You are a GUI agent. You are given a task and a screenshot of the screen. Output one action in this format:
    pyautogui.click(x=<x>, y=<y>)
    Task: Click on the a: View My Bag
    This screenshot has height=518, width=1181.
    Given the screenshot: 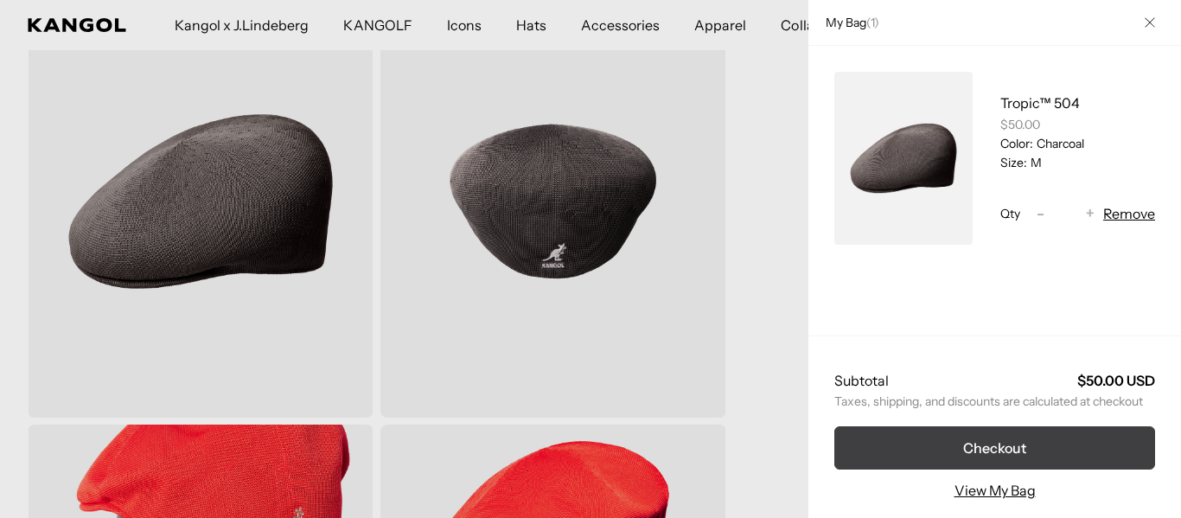 What is the action you would take?
    pyautogui.click(x=995, y=490)
    